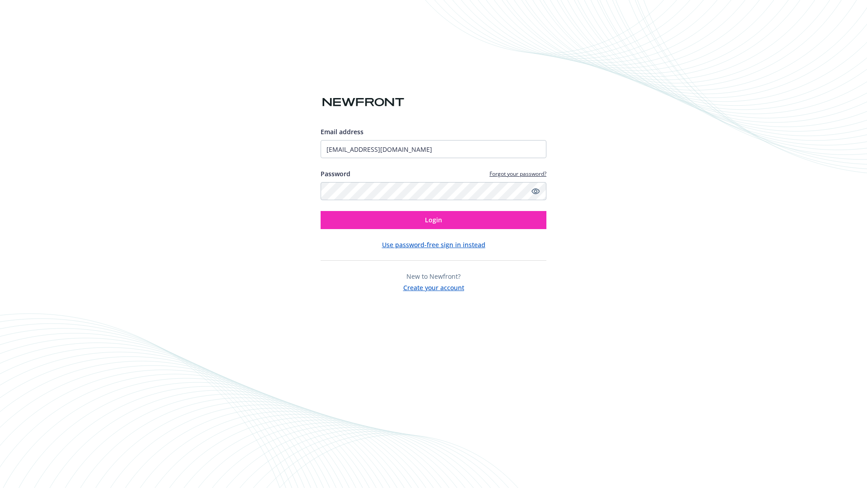 This screenshot has width=867, height=488. I want to click on a: Show password, so click(536, 191).